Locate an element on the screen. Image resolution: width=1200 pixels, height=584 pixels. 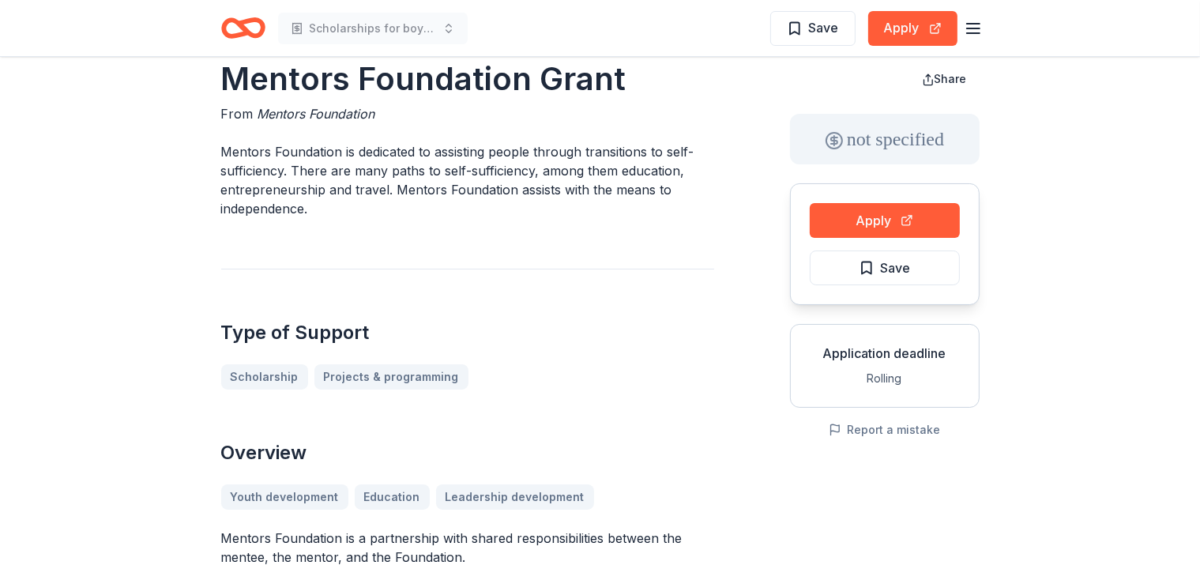
div: Rolling is located at coordinates (885, 378).